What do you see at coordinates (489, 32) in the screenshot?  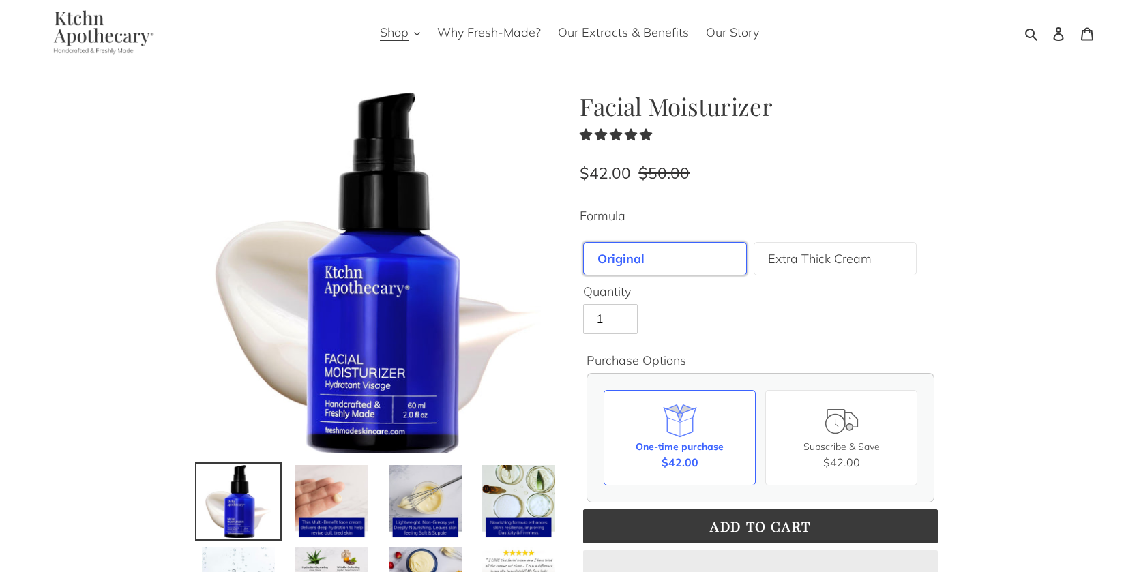 I see `a: Why Fresh-Made?` at bounding box center [489, 32].